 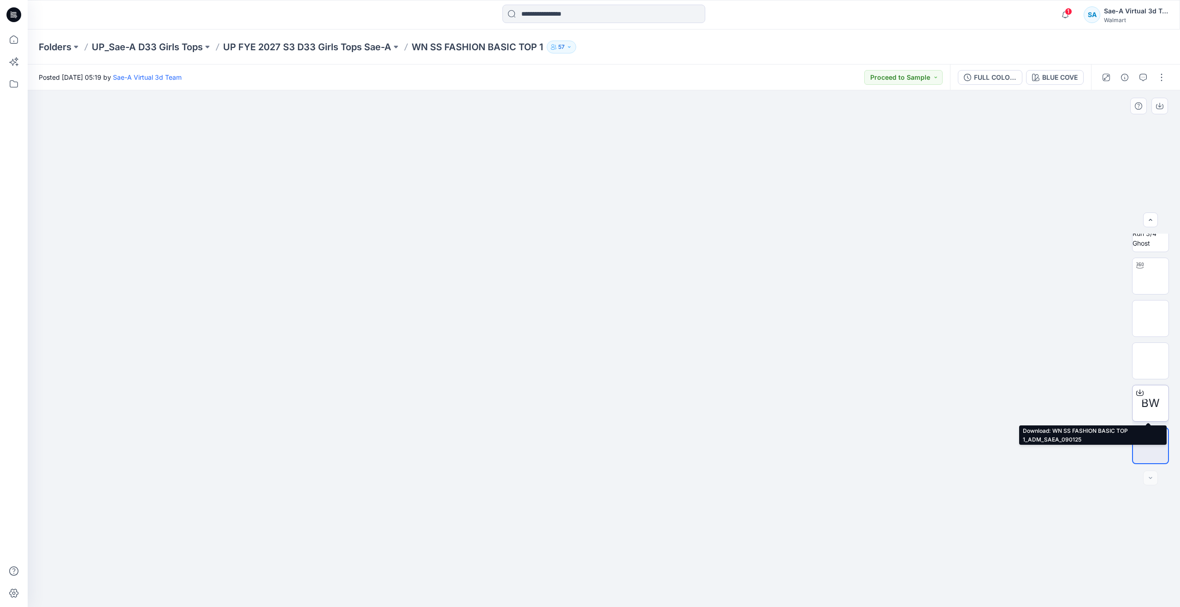 What do you see at coordinates (995, 77) in the screenshot?
I see `div: FULL COLORWAYS` at bounding box center [995, 77].